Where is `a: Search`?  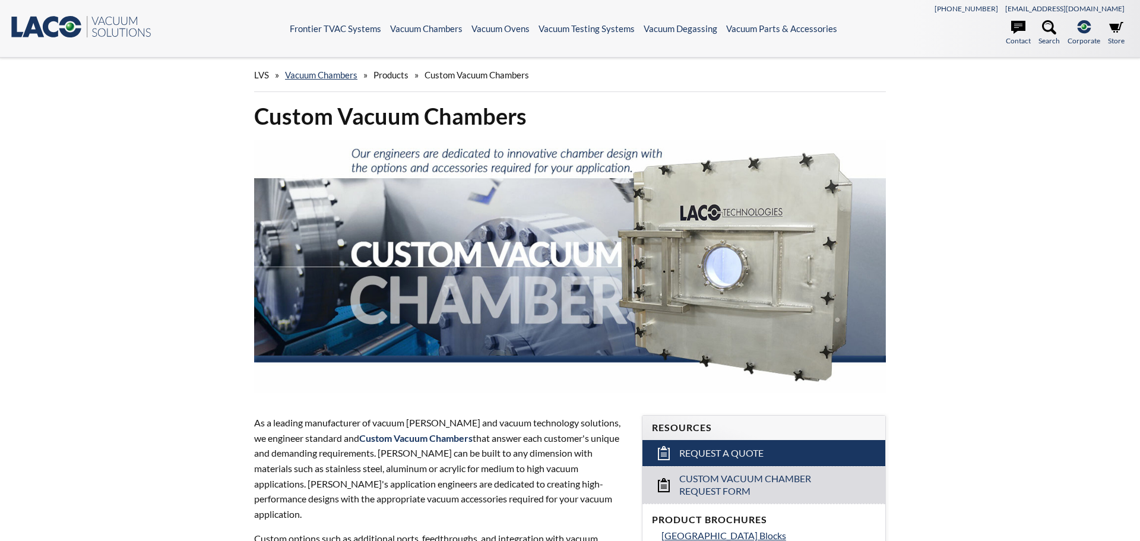 a: Search is located at coordinates (1049, 33).